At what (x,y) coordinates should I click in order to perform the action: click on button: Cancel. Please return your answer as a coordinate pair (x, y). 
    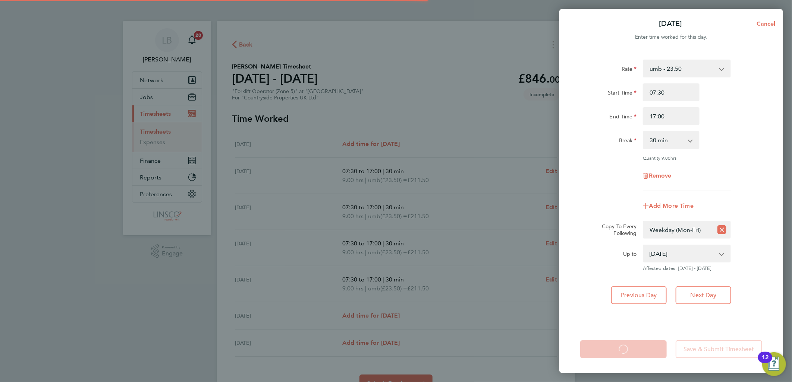
    Looking at the image, I should click on (763, 24).